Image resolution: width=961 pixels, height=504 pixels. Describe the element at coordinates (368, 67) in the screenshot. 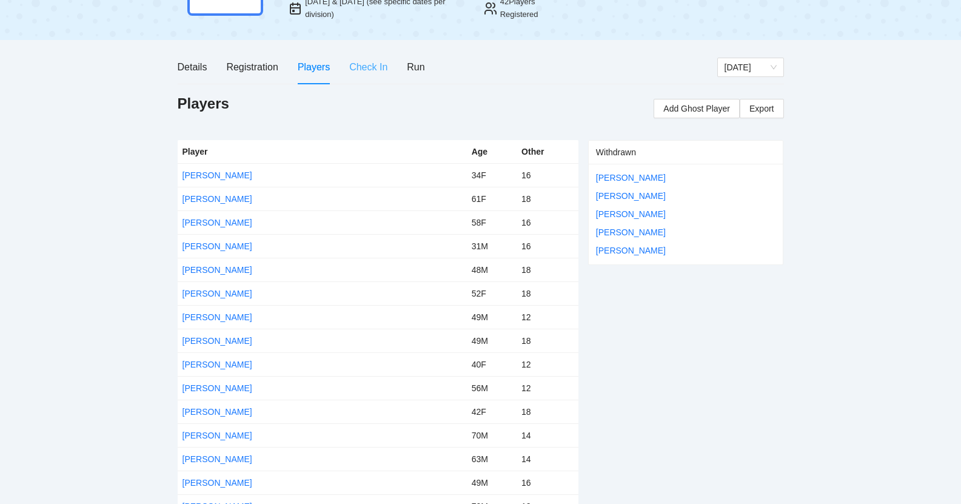

I see `div: Check In` at that location.